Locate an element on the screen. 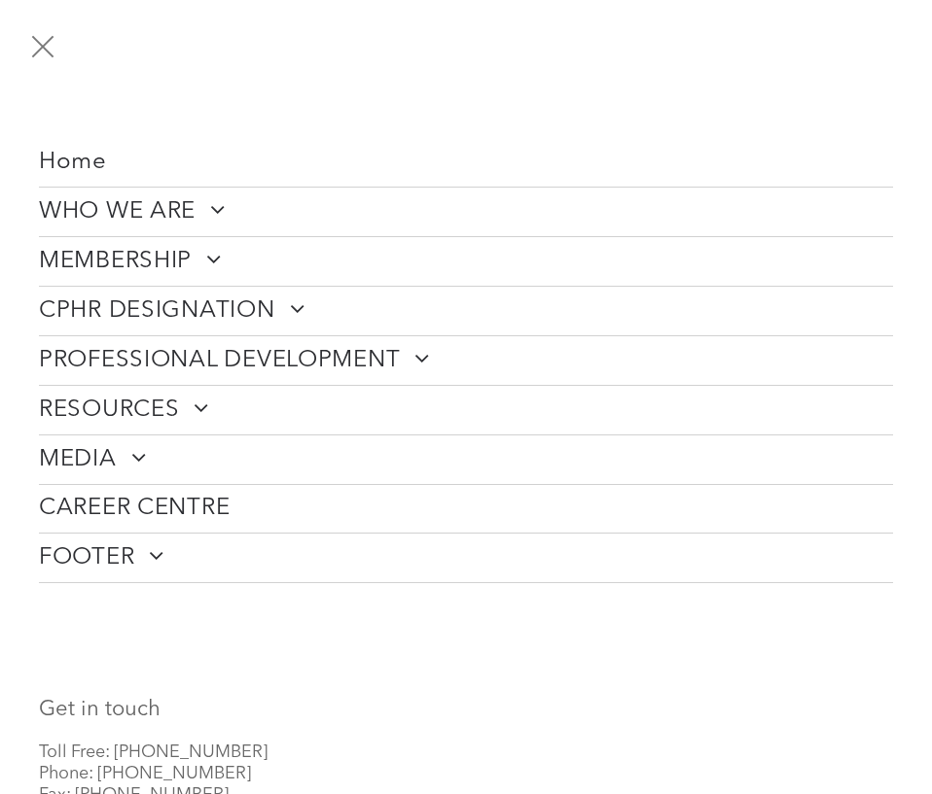 The image size is (932, 794). a: PROFESSIONAL DEVELOPMENT is located at coordinates (466, 361).